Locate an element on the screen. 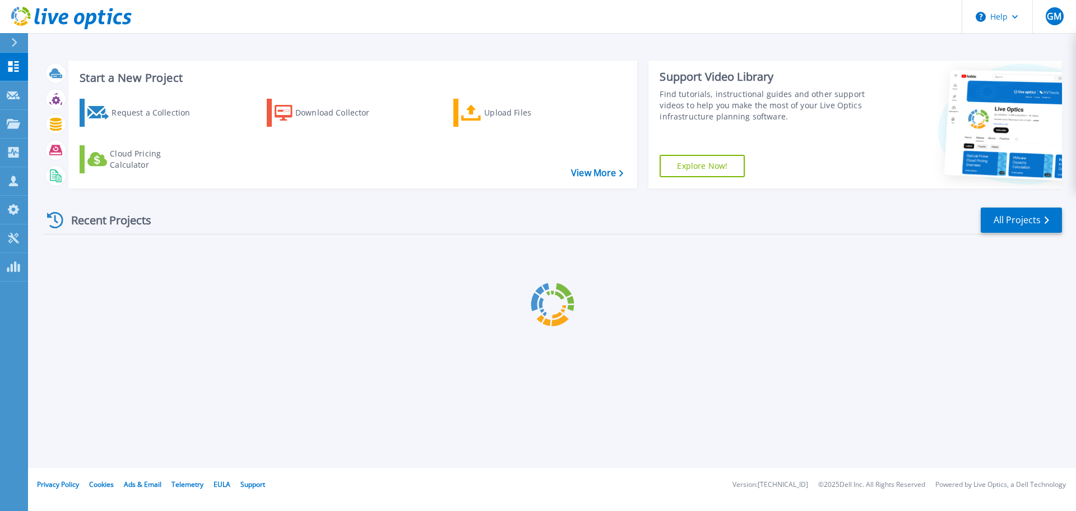  a: Ads & Email is located at coordinates (142, 484).